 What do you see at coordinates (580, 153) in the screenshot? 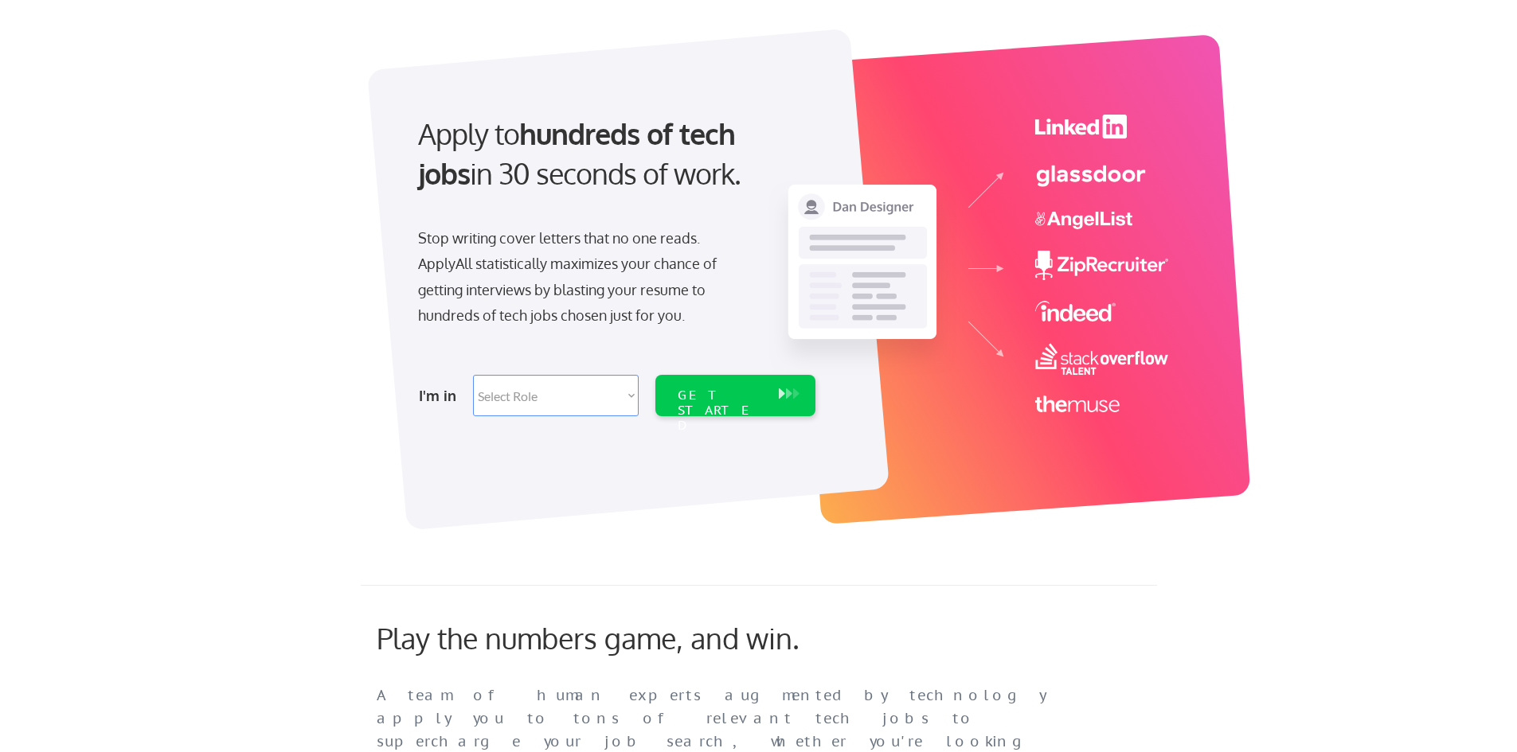
I see `strong: hundreds of tech jobs` at bounding box center [580, 153].